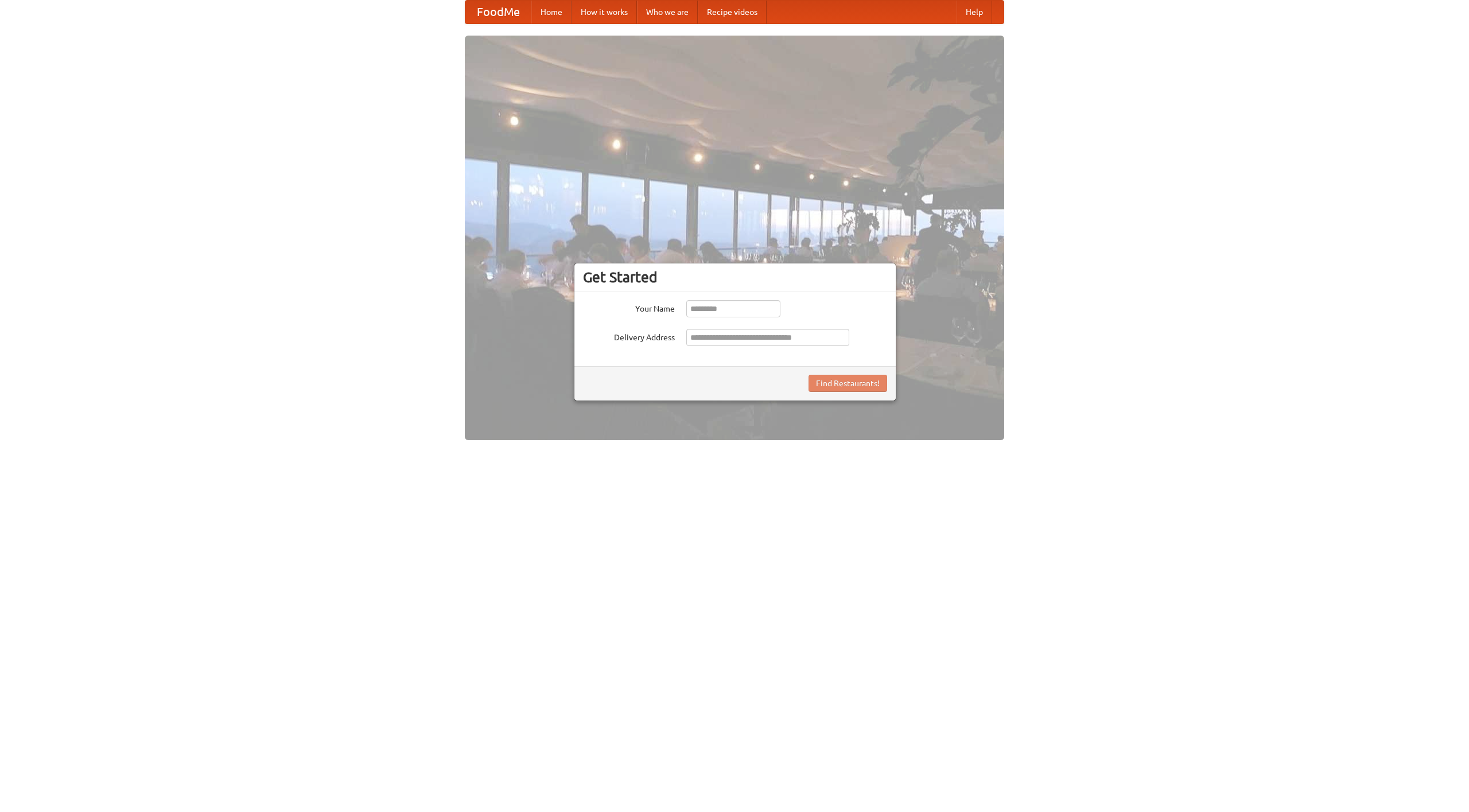 This screenshot has height=812, width=1469. Describe the element at coordinates (848, 383) in the screenshot. I see `button: Find Restaurants!` at that location.